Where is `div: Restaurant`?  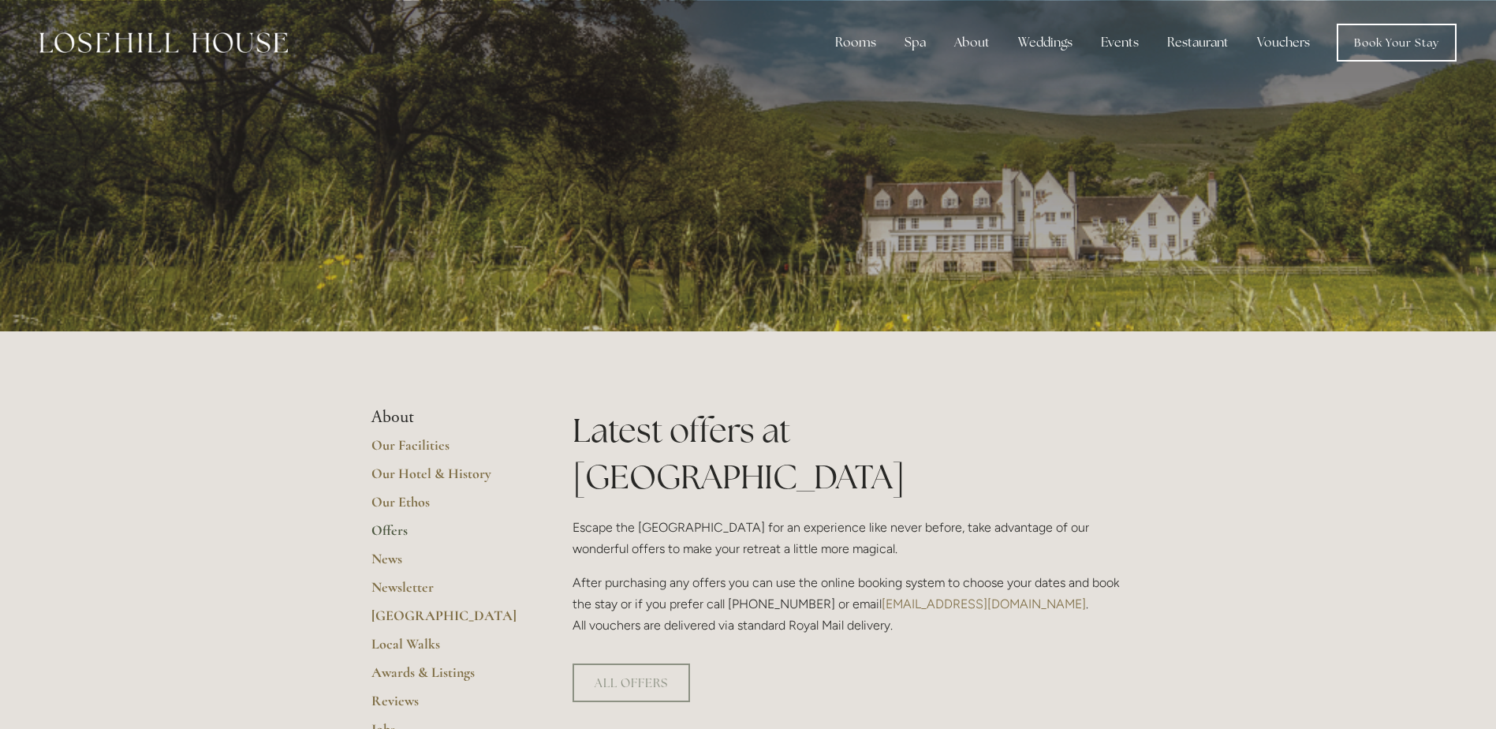
div: Restaurant is located at coordinates (1198, 43).